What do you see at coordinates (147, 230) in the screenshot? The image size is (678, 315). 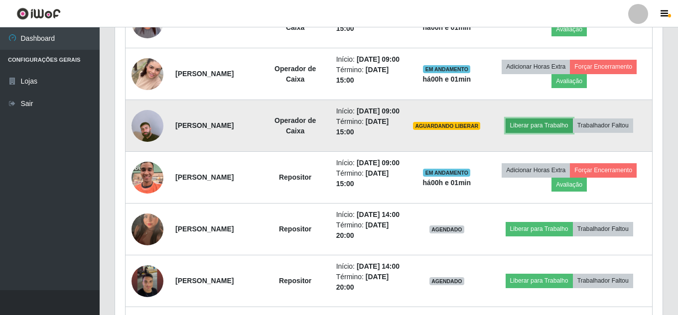 I see `img: 1755967732582.jpeg` at bounding box center [147, 230].